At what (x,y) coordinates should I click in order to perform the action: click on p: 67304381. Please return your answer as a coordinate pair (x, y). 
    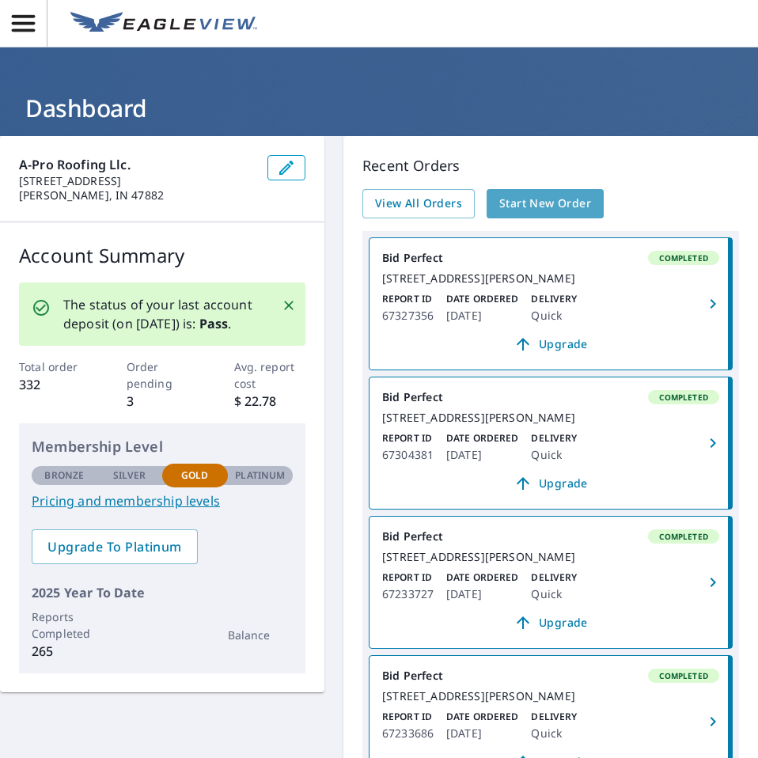
    Looking at the image, I should click on (407, 455).